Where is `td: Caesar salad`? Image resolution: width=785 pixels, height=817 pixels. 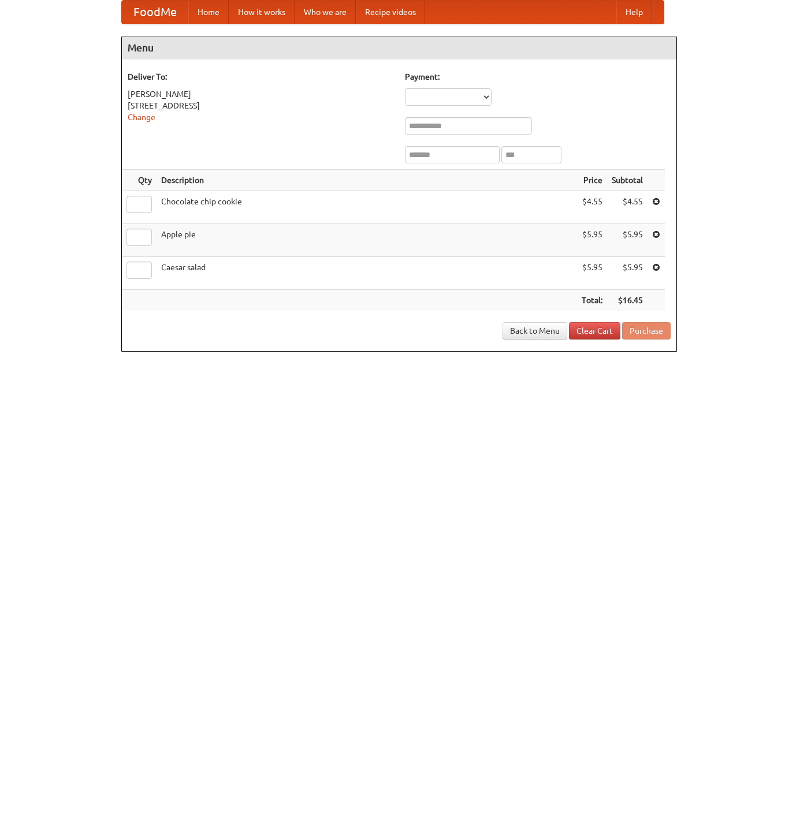
td: Caesar salad is located at coordinates (367, 273).